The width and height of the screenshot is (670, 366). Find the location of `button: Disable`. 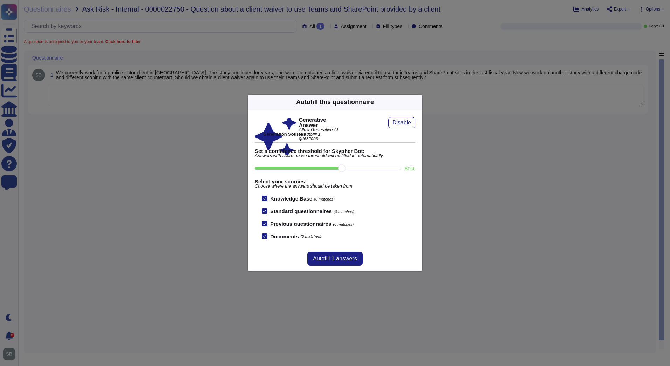

button: Disable is located at coordinates (401, 123).